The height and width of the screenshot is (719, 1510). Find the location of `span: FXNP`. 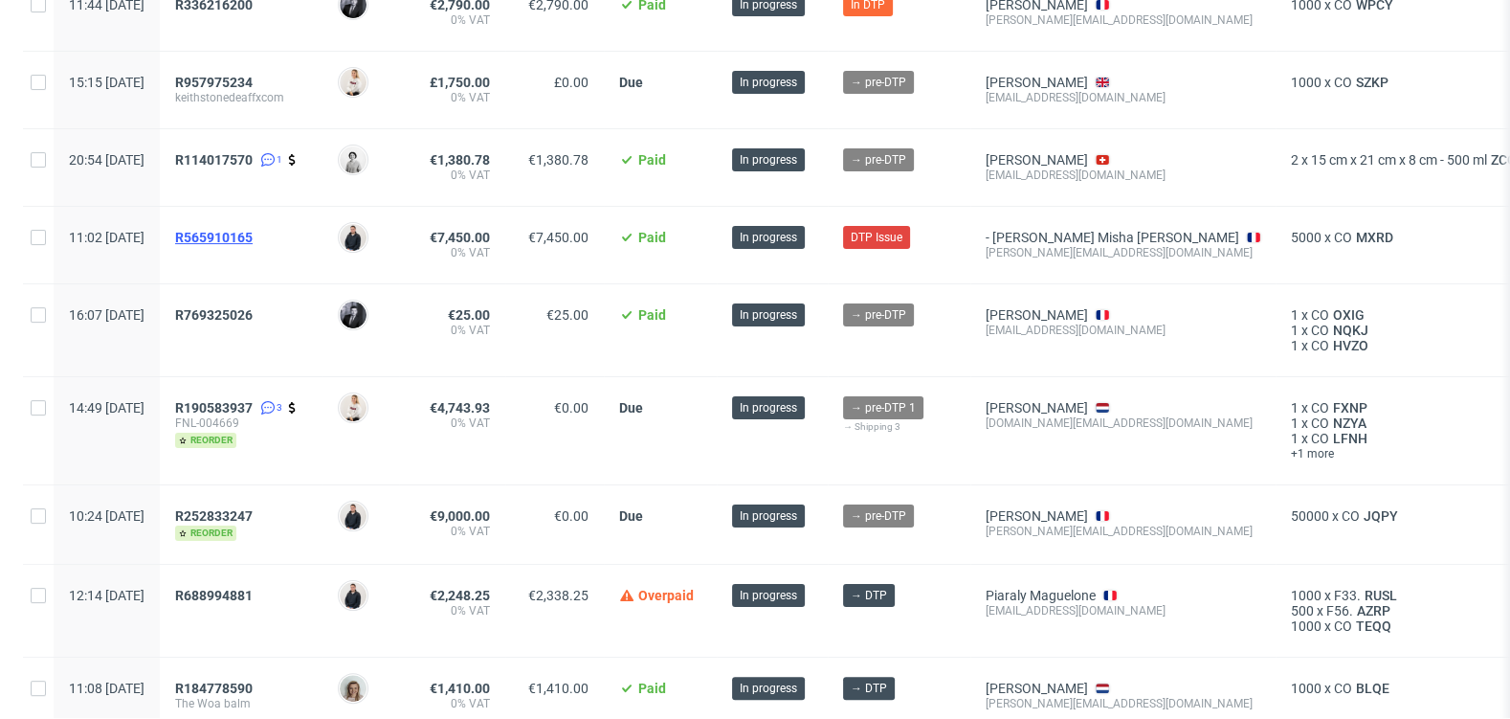

span: FXNP is located at coordinates (1350, 408).